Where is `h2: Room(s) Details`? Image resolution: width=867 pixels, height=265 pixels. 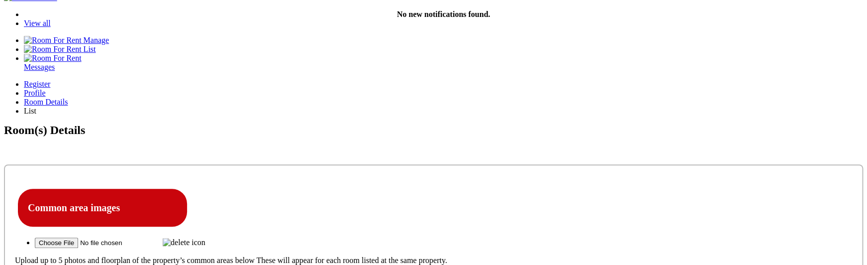
h2: Room(s) Details is located at coordinates (433, 139).